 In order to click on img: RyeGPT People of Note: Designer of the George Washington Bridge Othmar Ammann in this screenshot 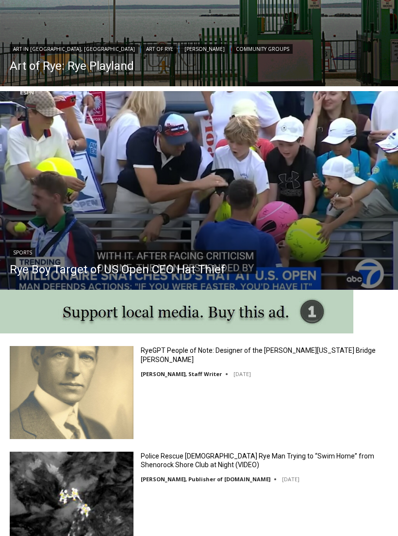, I will do `click(71, 392)`.